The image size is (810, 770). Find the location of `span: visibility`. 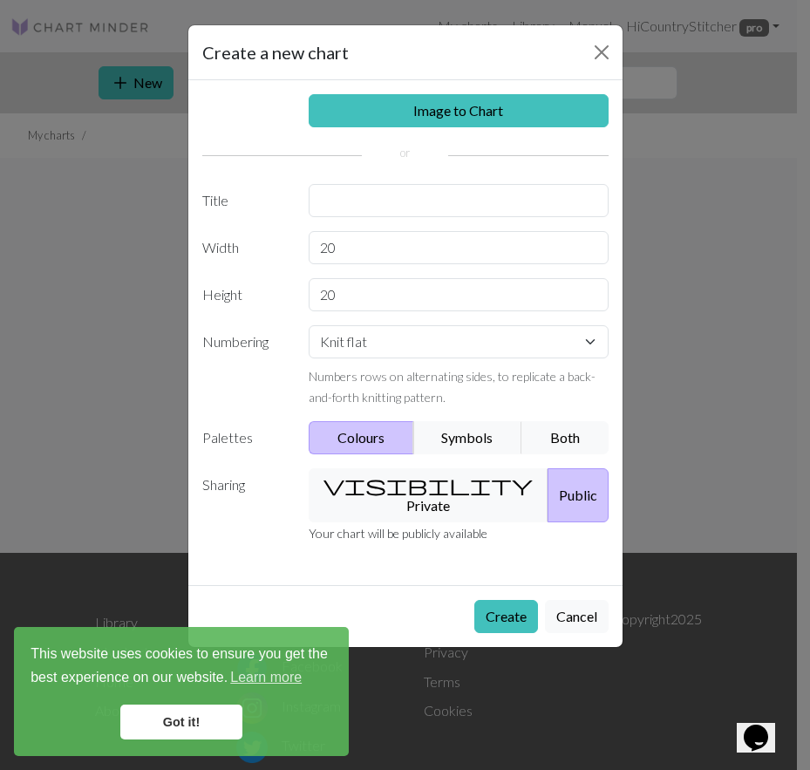

span: visibility is located at coordinates (428, 485).